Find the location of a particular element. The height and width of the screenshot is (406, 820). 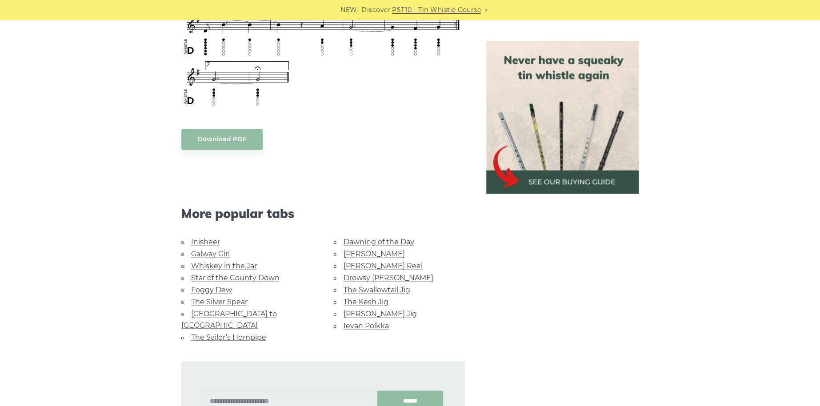

span: NEW: is located at coordinates (349, 10).